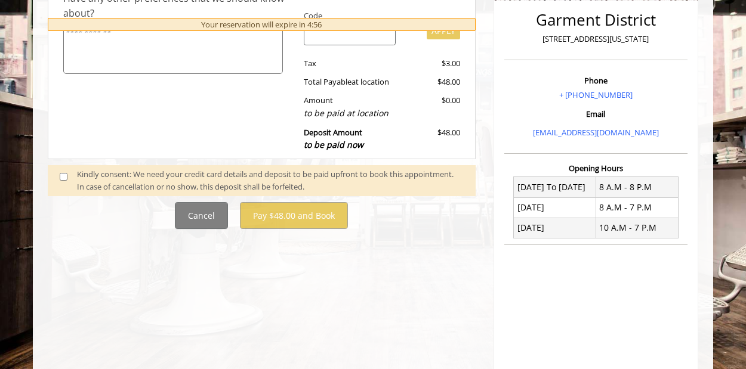 The width and height of the screenshot is (746, 369). I want to click on div: Amount, so click(350, 107).